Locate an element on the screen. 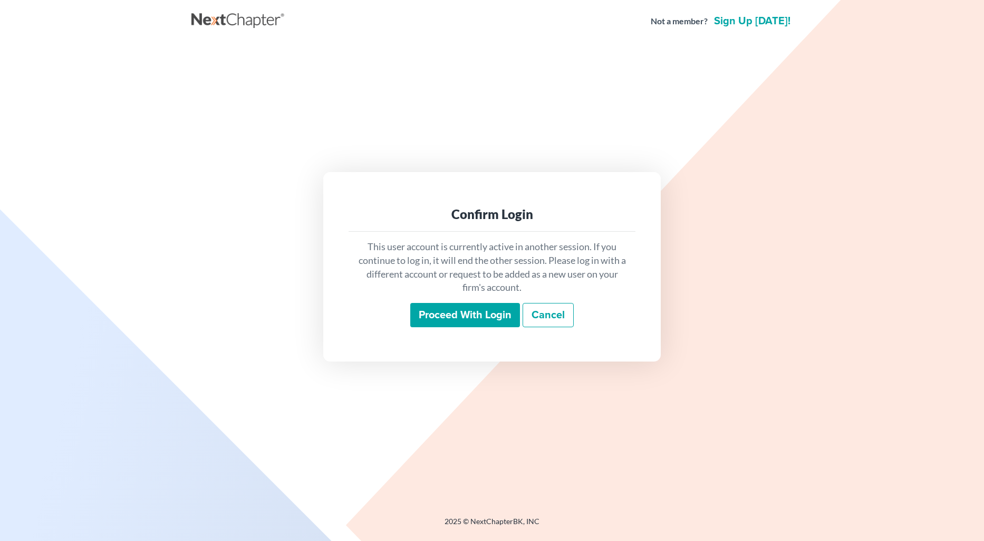  div: Confirm Login is located at coordinates (492, 214).